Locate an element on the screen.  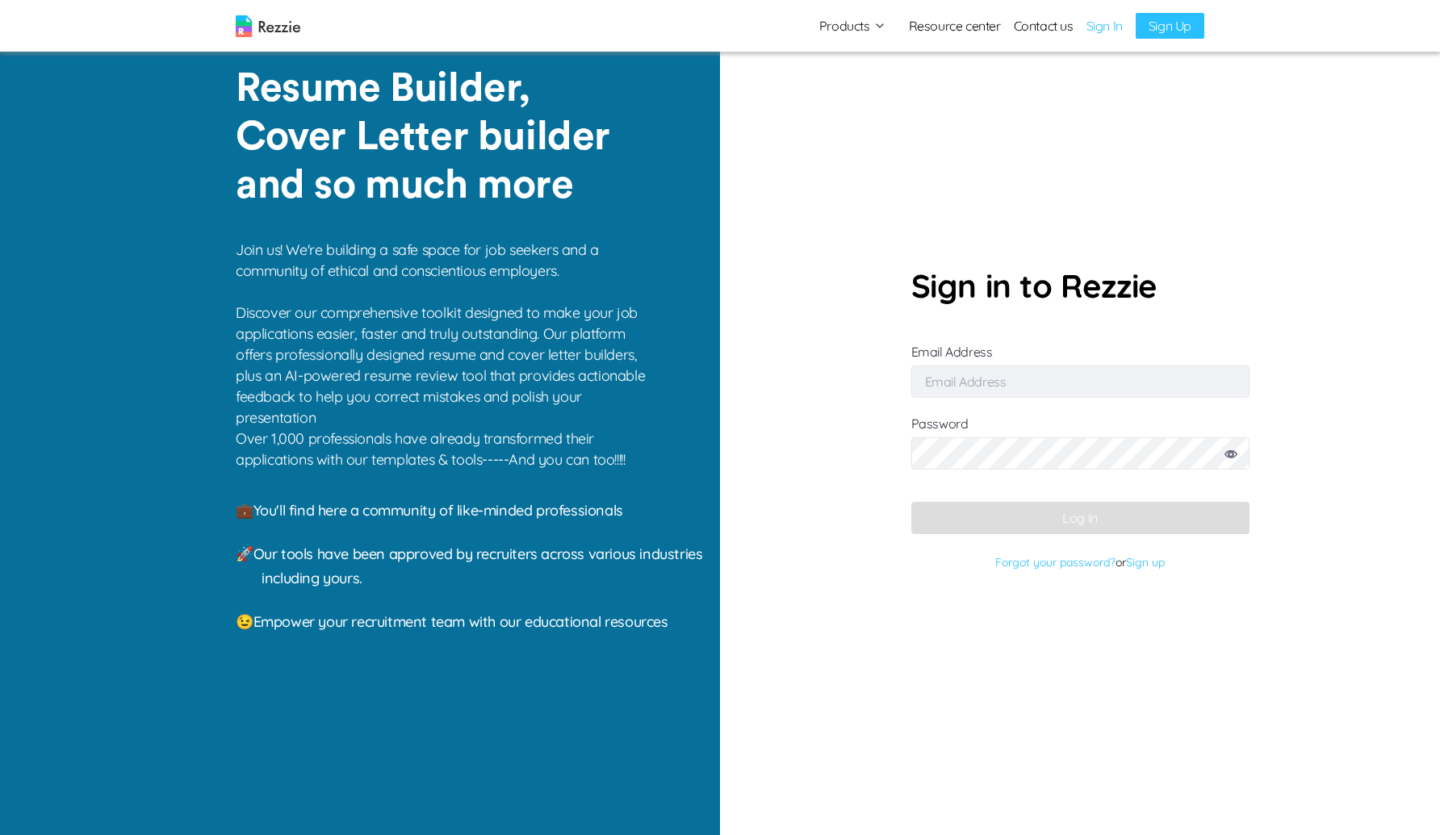
span: 🚀 Our tools have been approved by recruiters across various industries including yours. is located at coordinates (469, 566).